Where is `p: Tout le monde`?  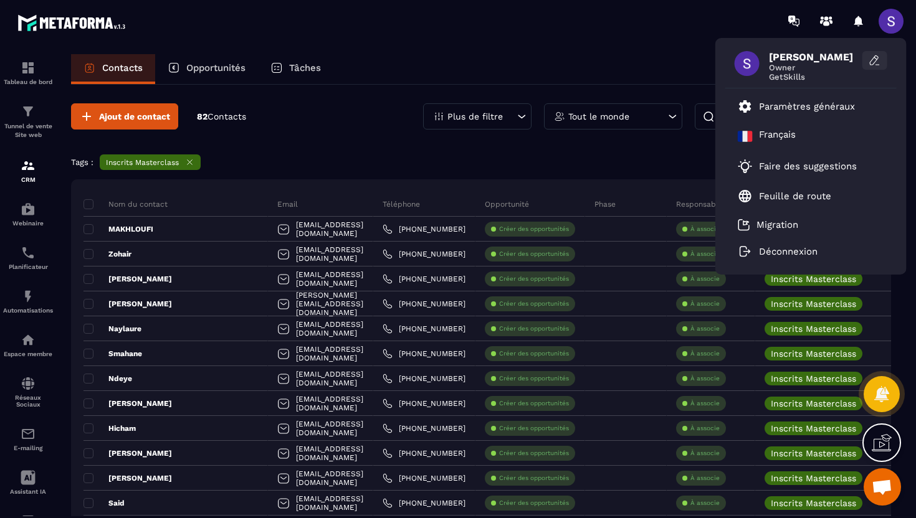 p: Tout le monde is located at coordinates (599, 116).